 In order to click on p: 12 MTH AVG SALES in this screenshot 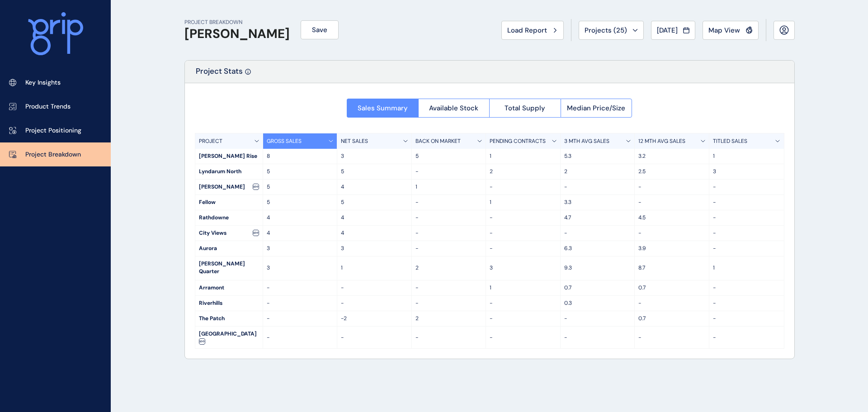, I will do `click(662, 141)`.